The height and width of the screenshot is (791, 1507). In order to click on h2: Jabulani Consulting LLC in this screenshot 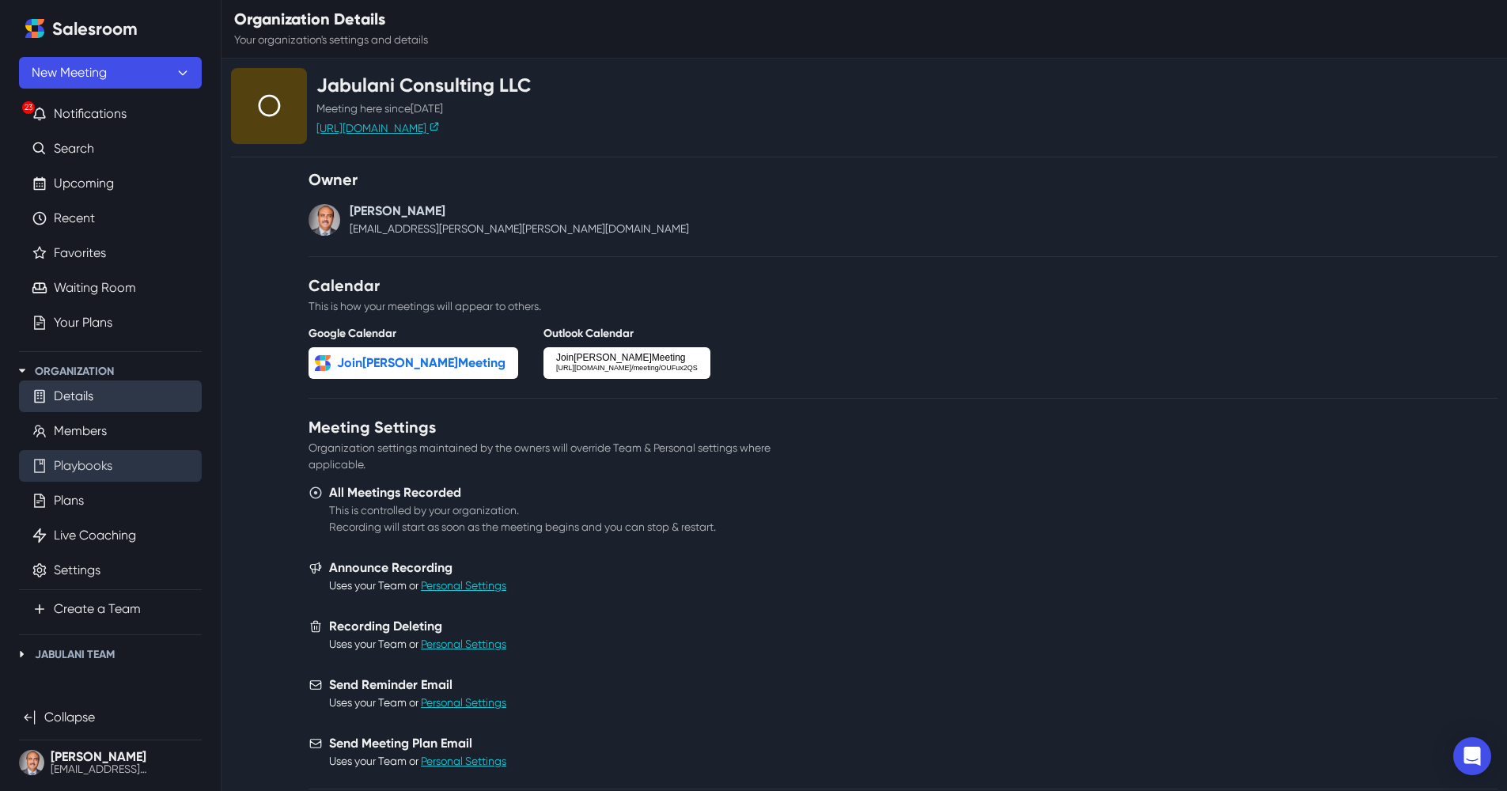, I will do `click(423, 85)`.